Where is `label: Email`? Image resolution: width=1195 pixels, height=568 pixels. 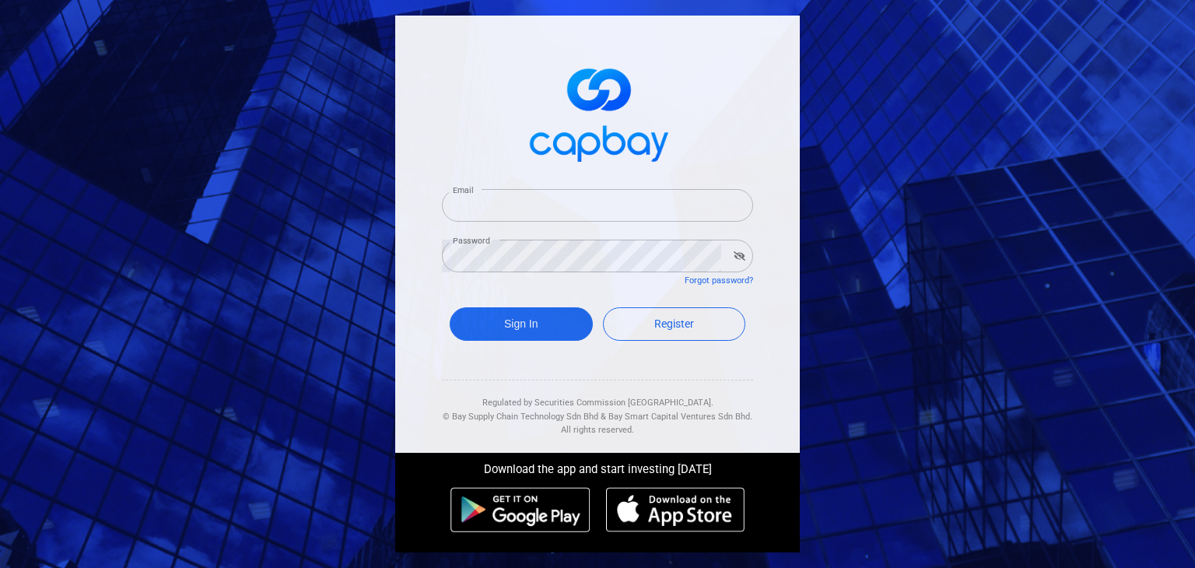
label: Email is located at coordinates (463, 190).